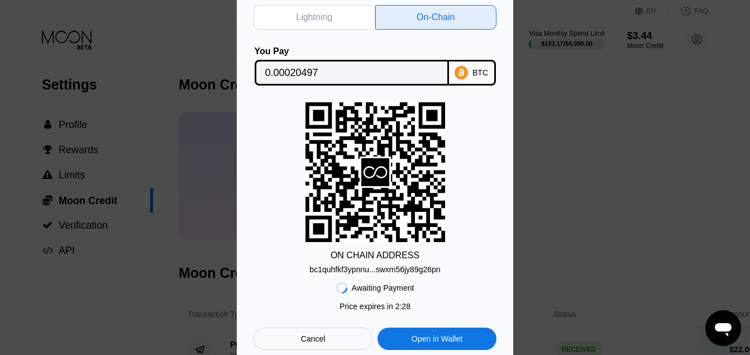 The height and width of the screenshot is (355, 750). Describe the element at coordinates (375, 306) in the screenshot. I see `div: Price expires in` at that location.